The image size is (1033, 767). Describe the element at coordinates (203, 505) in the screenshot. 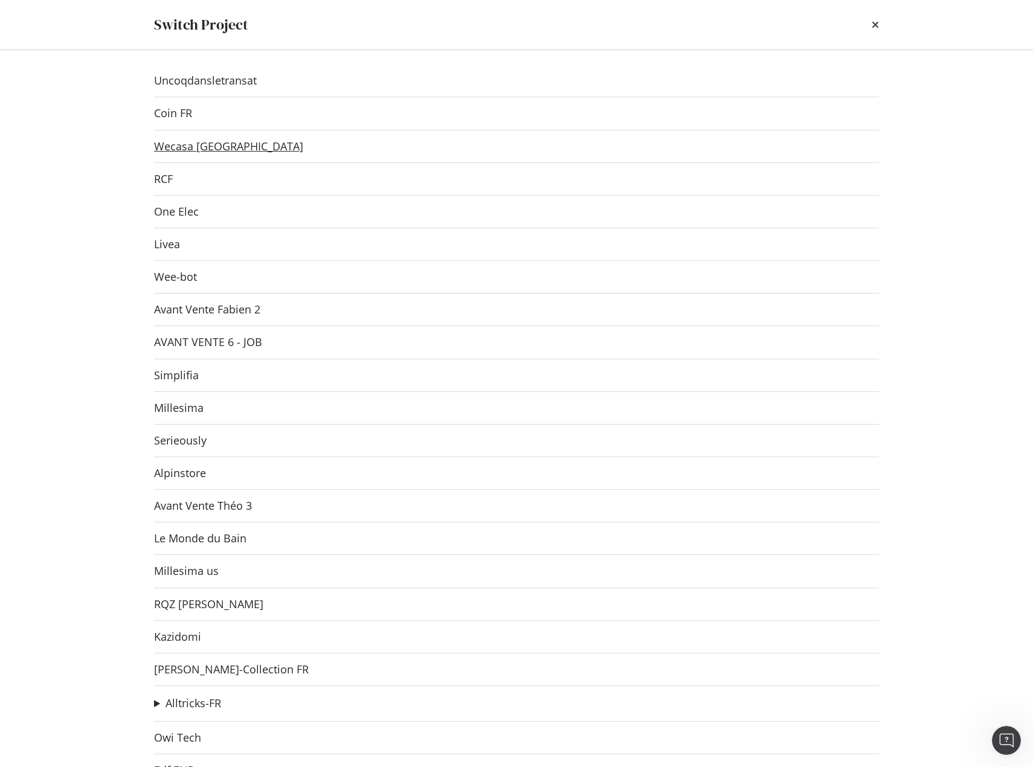

I see `a: Avant Vente Théo 3` at that location.